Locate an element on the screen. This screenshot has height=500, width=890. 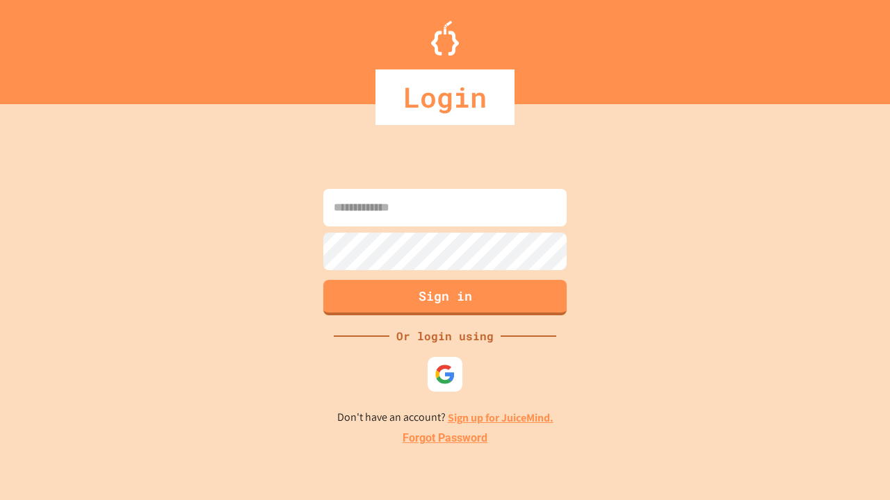
img: google-icon.svg is located at coordinates (445, 375).